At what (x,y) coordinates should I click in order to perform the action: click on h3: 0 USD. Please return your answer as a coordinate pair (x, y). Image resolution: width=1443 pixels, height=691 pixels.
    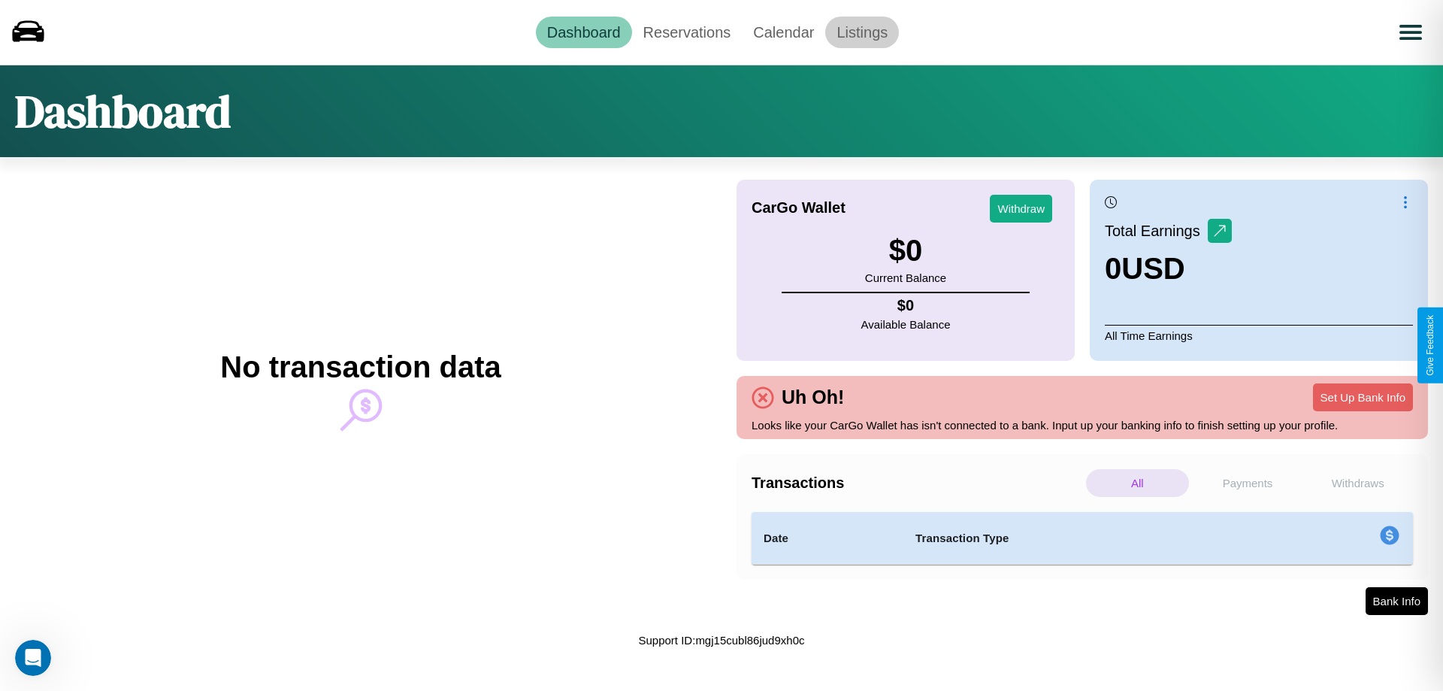
    Looking at the image, I should click on (1168, 268).